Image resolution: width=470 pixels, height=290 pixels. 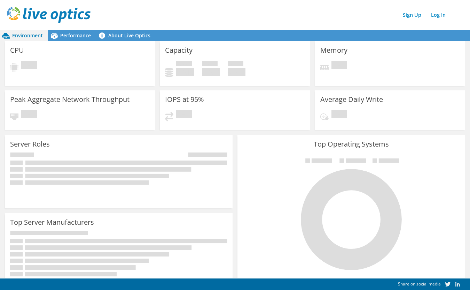 What do you see at coordinates (236, 64) in the screenshot?
I see `span: Total` at bounding box center [236, 64].